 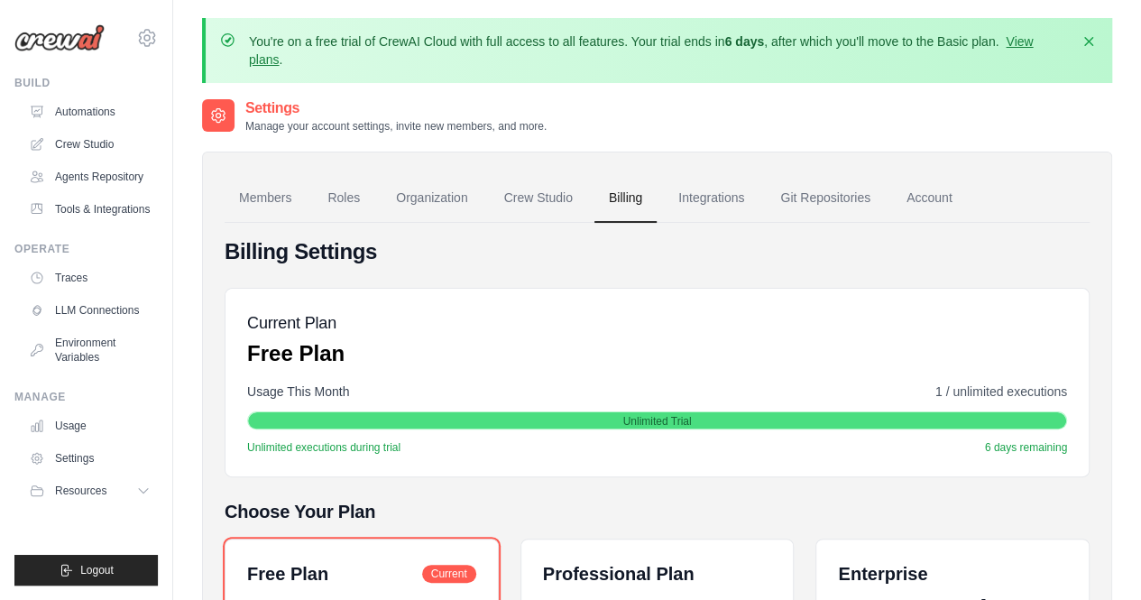 I want to click on a: Traces, so click(x=89, y=278).